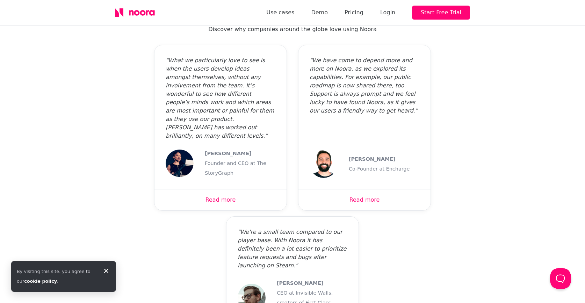 The width and height of the screenshot is (585, 303). I want to click on div: Founder and CEO at The StoryGraph, so click(240, 168).